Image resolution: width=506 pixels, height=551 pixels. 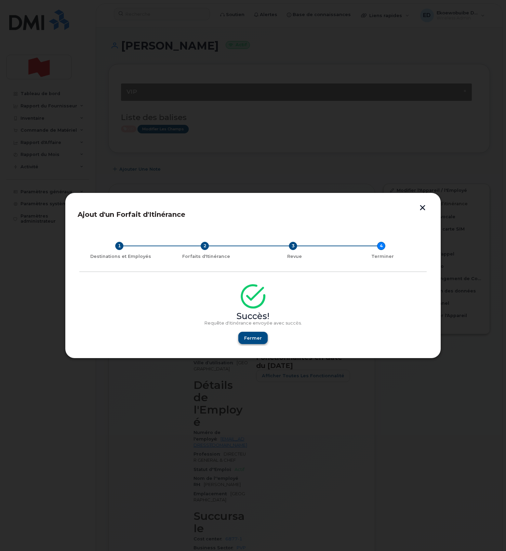 I want to click on span: Ajout d'un Forfait d'Itinérance, so click(x=131, y=214).